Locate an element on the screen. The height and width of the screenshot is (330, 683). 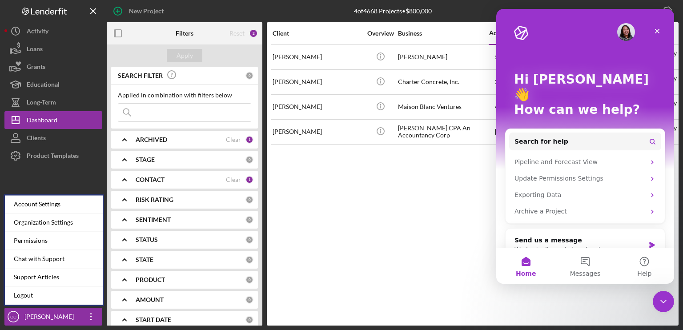
div: Dashboard is located at coordinates (42, 121).